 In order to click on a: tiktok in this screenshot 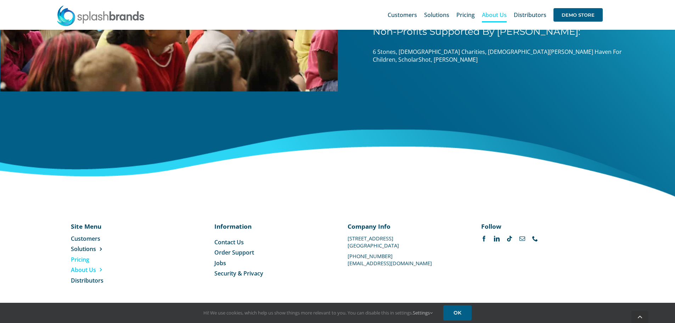, I will do `click(509, 238)`.